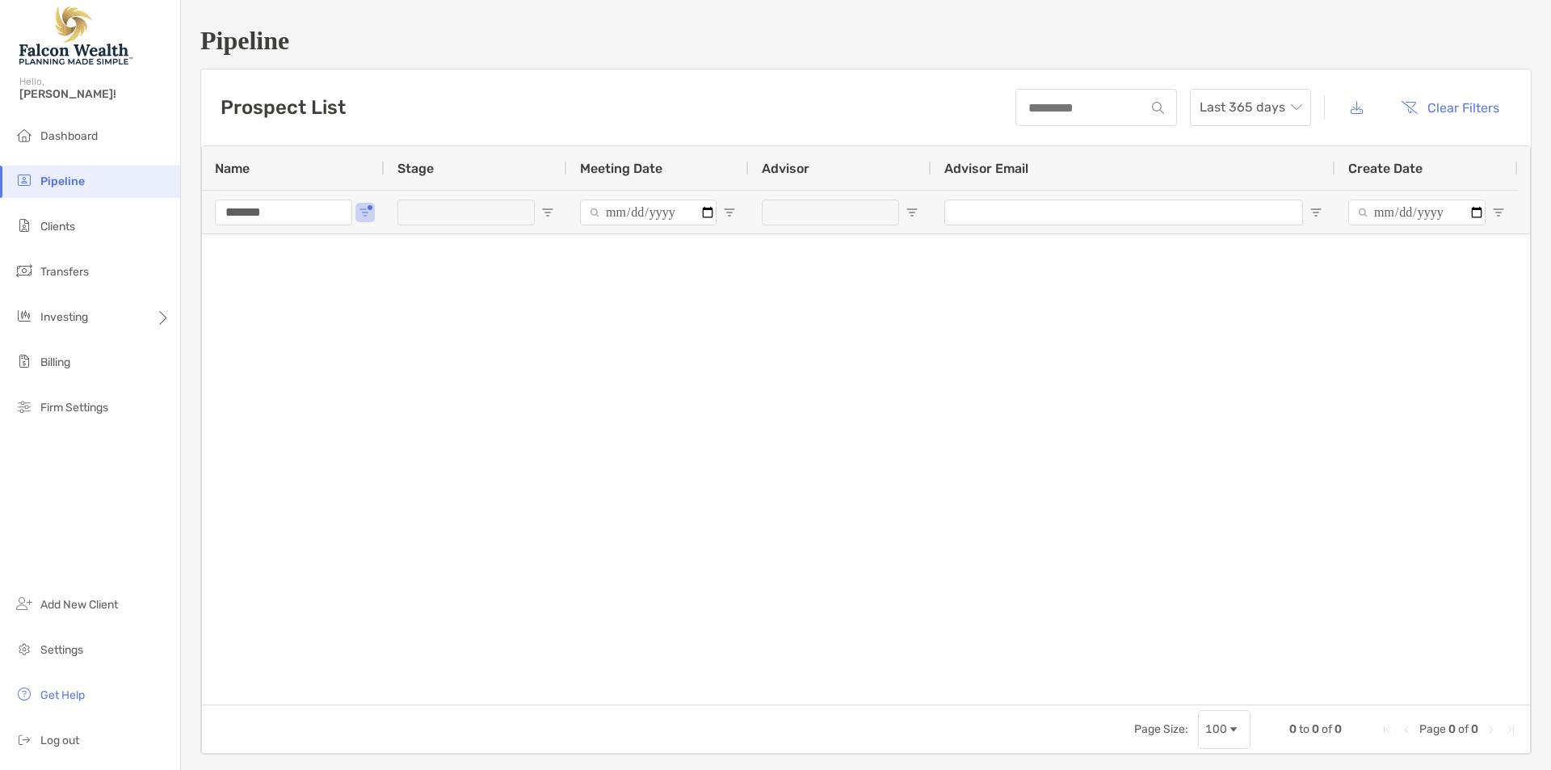  What do you see at coordinates (1432, 729) in the screenshot?
I see `span: Page` at bounding box center [1432, 729].